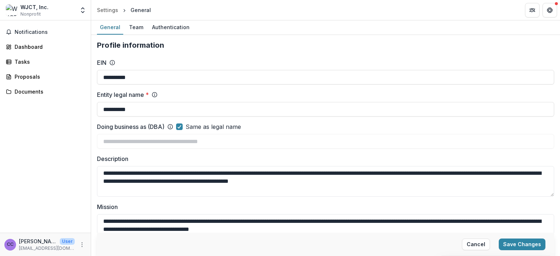 This screenshot has width=560, height=256. I want to click on a: Authentication, so click(171, 27).